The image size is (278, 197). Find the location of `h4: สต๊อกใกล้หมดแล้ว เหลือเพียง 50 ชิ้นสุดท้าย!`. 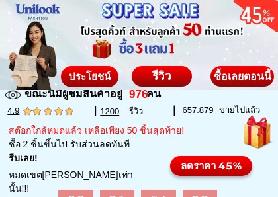

h4: สต๊อกใกล้หมดแล้ว เหลือเพียง 50 ชิ้นสุดท้าย! is located at coordinates (117, 130).